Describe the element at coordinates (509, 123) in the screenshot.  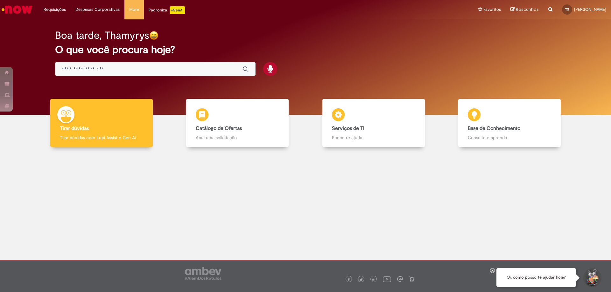
I see `a: Base de Conhecimento Consulte e aprenda` at that location.